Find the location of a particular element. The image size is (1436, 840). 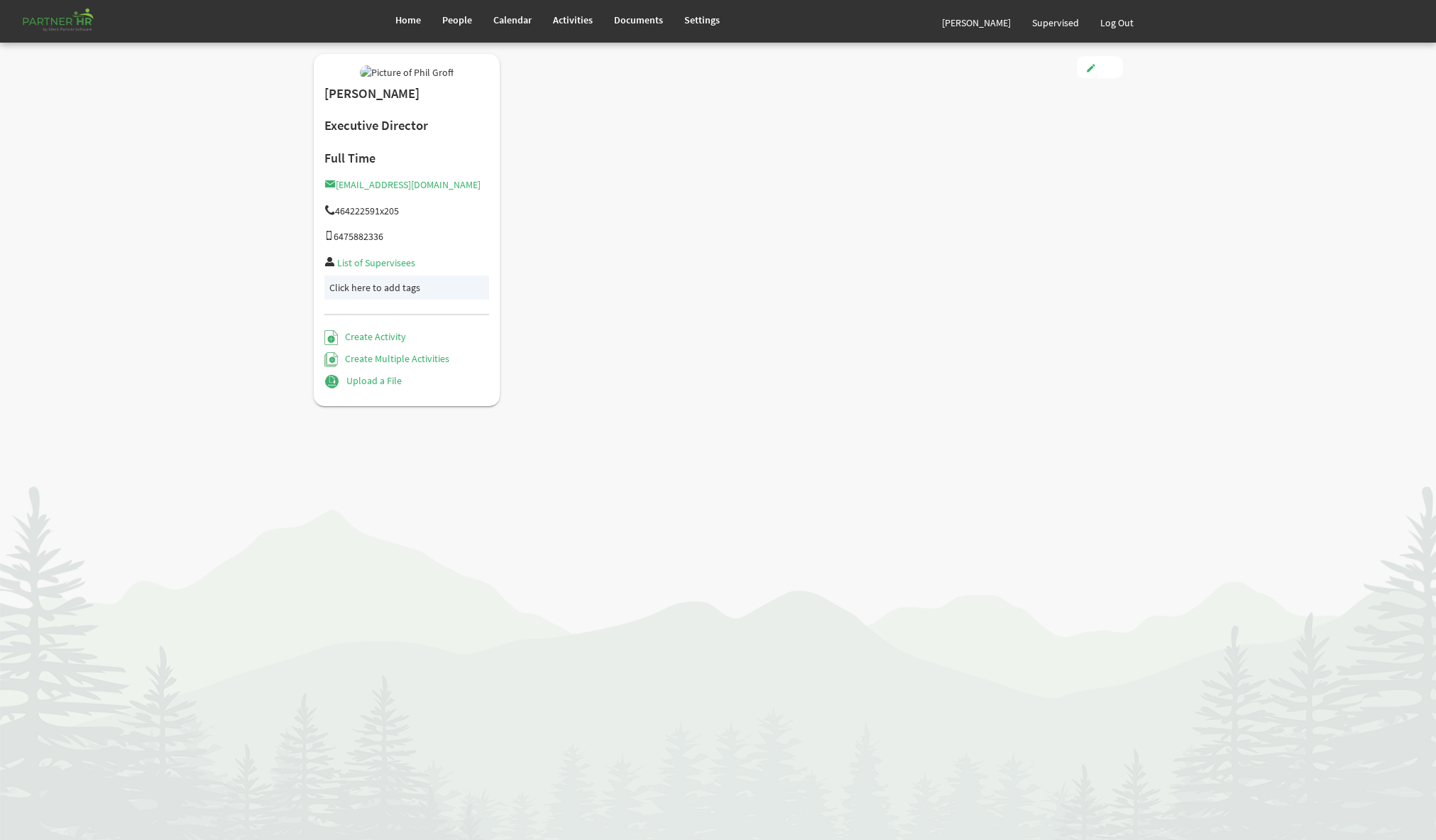

h5: 464222591x205 is located at coordinates (406, 211).